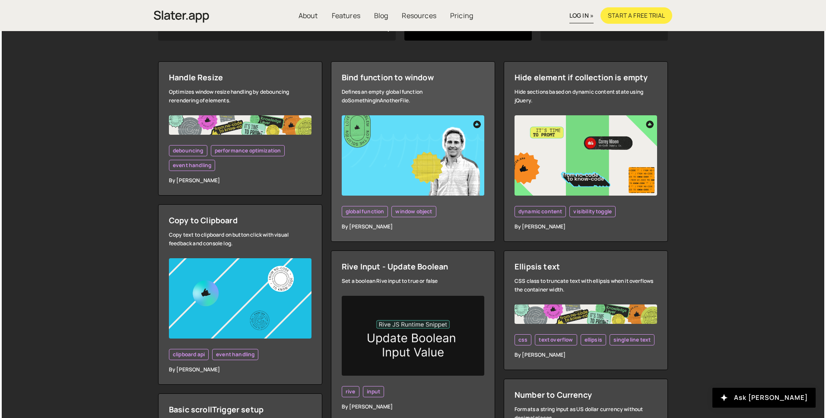 This screenshot has width=826, height=418. I want to click on div: Copy to Clipboard, so click(240, 220).